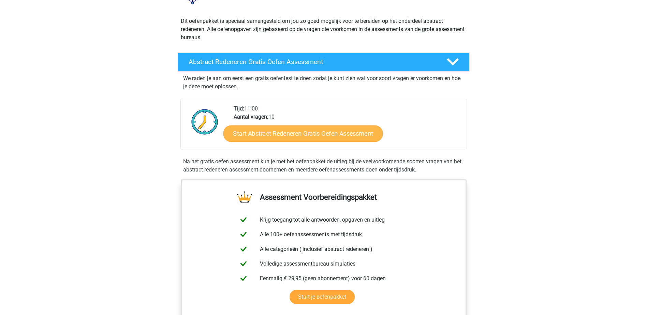 The image size is (647, 315). I want to click on b: Aantal vragen:, so click(251, 117).